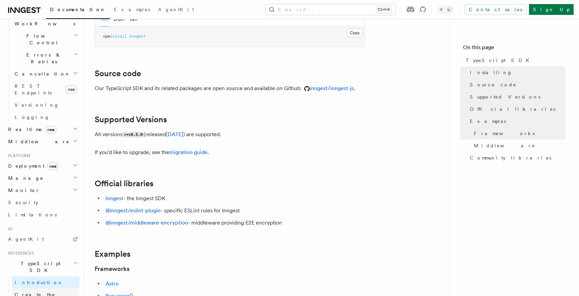 Image resolution: width=579 pixels, height=296 pixels. What do you see at coordinates (42, 129) in the screenshot?
I see `button: Realtimenew` at bounding box center [42, 129].